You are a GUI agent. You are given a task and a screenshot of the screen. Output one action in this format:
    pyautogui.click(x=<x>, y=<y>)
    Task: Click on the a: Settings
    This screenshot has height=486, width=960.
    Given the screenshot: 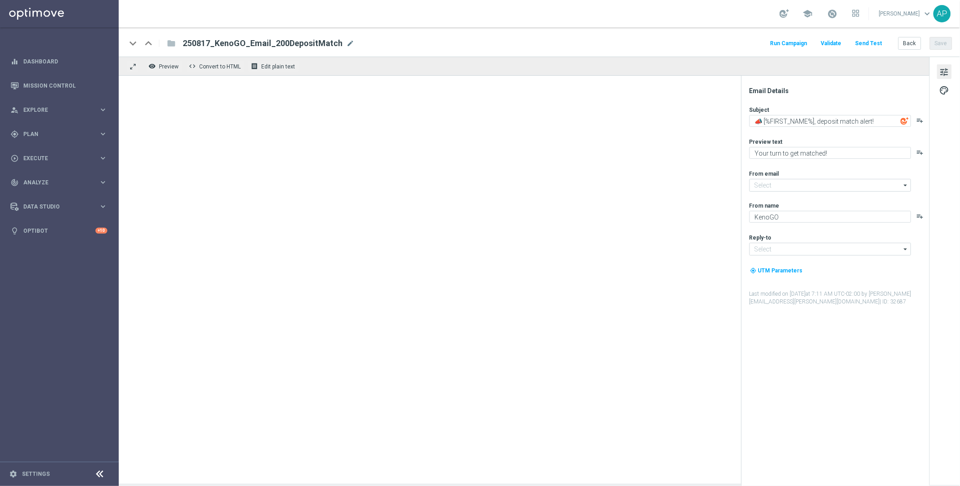 What is the action you would take?
    pyautogui.click(x=36, y=474)
    